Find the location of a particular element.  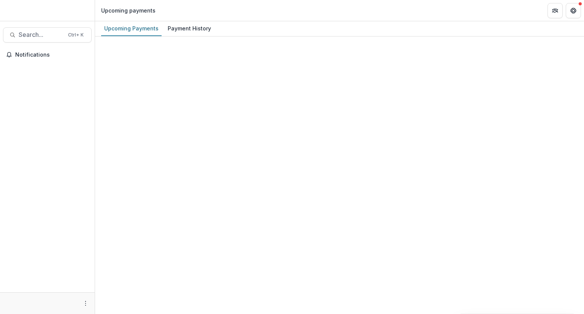

div: Upcoming payments is located at coordinates (128, 10).